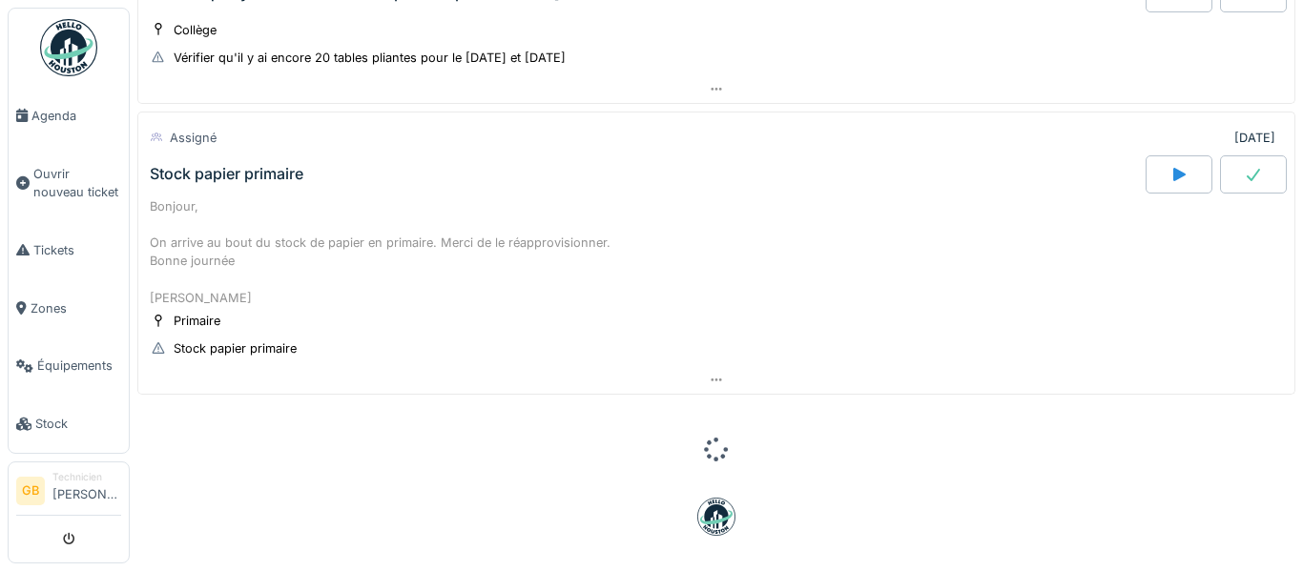 This screenshot has width=1303, height=571. I want to click on div: Bonjour, On arrive au bout du stock de papier en primaire. Merci de le réapprovisionner. Bonne jo..., so click(716, 252).